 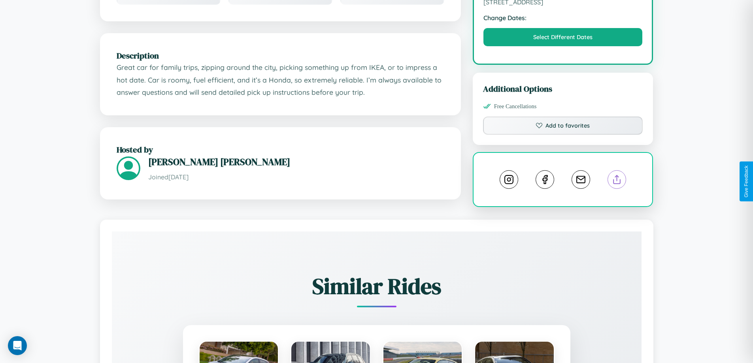 I want to click on button: Select Different Dates, so click(x=563, y=37).